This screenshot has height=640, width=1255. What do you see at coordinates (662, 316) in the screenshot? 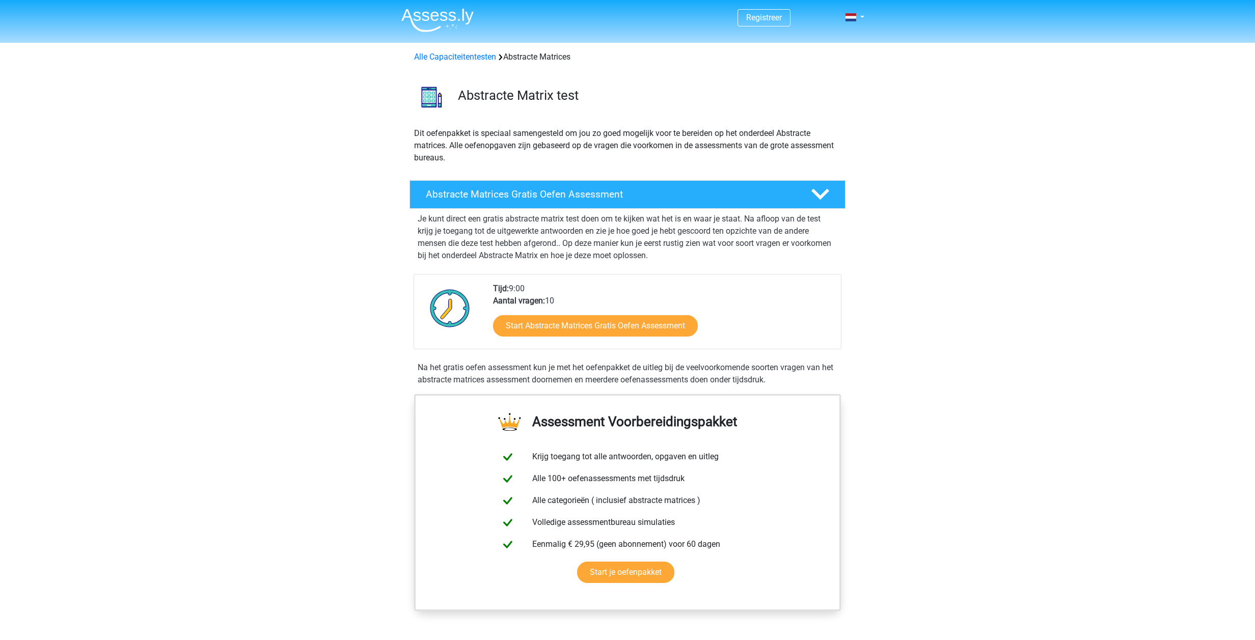
I see `div: 9:00 10` at bounding box center [662, 316].